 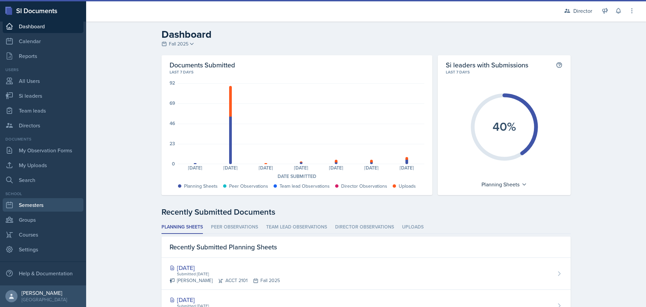 I want to click on div: Date Submitted, so click(x=297, y=176).